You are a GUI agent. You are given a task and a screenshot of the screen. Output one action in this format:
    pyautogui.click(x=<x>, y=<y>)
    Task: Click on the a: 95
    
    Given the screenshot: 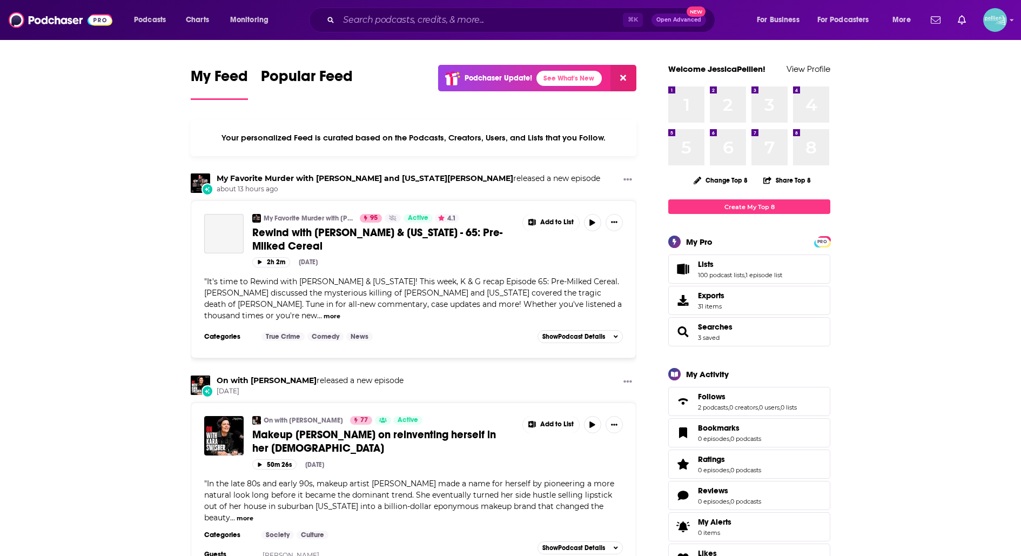 What is the action you would take?
    pyautogui.click(x=371, y=218)
    